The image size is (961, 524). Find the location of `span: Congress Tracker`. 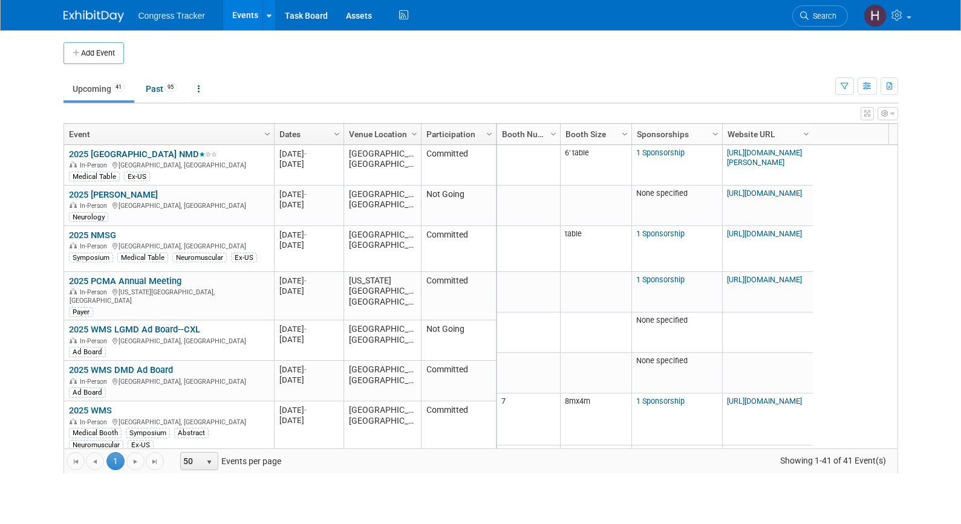

span: Congress Tracker is located at coordinates (172, 16).